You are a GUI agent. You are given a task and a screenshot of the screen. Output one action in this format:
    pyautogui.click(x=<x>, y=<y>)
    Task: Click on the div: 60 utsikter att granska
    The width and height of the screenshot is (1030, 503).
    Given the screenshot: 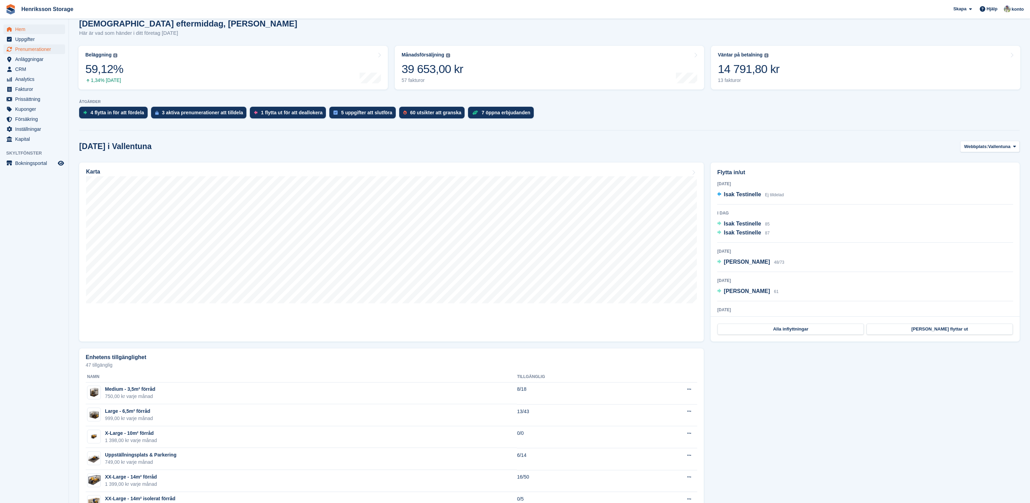 What is the action you would take?
    pyautogui.click(x=436, y=112)
    